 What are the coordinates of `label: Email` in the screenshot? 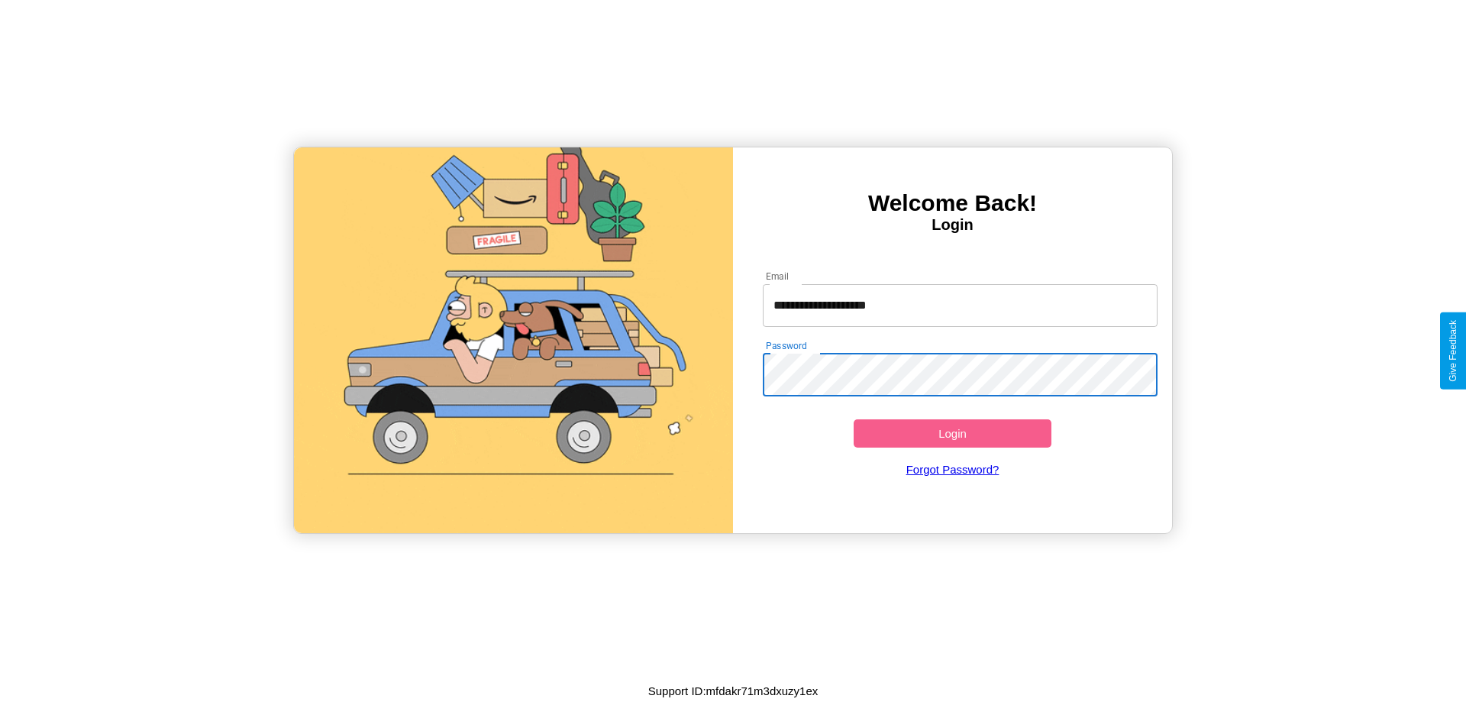 It's located at (777, 276).